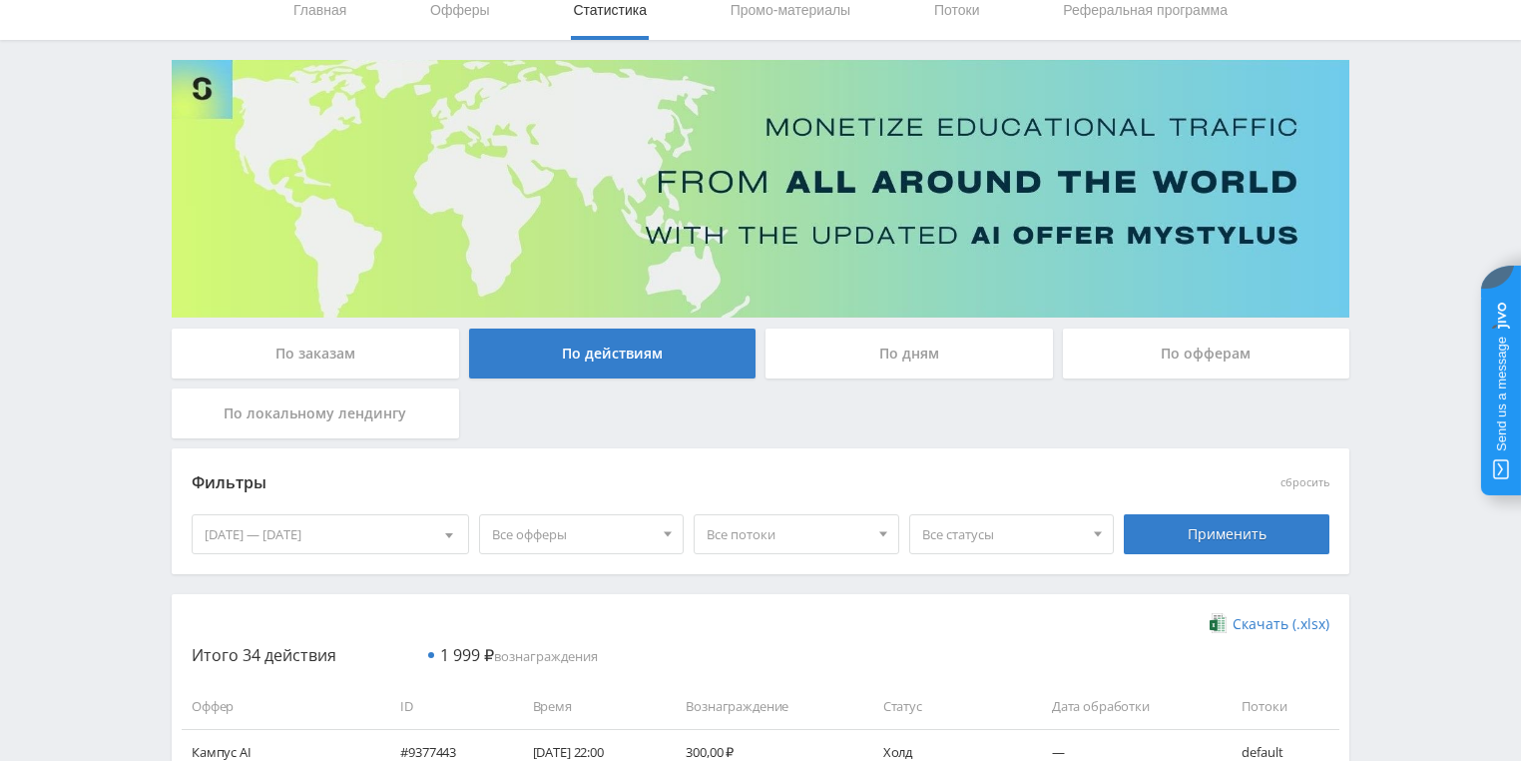  What do you see at coordinates (909, 353) in the screenshot?
I see `div: По дням` at bounding box center [909, 353].